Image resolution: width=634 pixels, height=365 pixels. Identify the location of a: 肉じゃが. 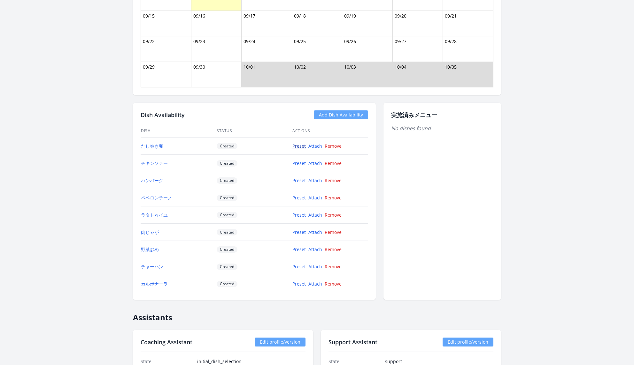
(150, 232).